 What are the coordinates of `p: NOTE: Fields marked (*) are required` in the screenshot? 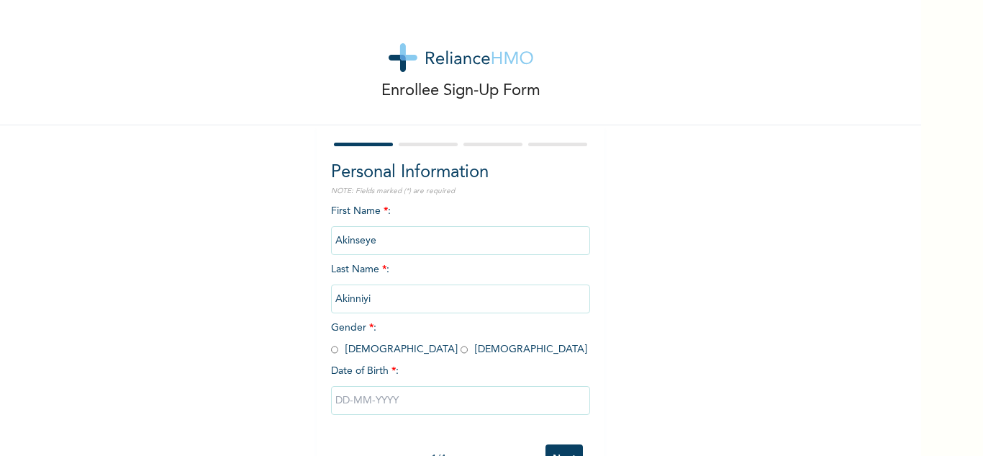 It's located at (461, 191).